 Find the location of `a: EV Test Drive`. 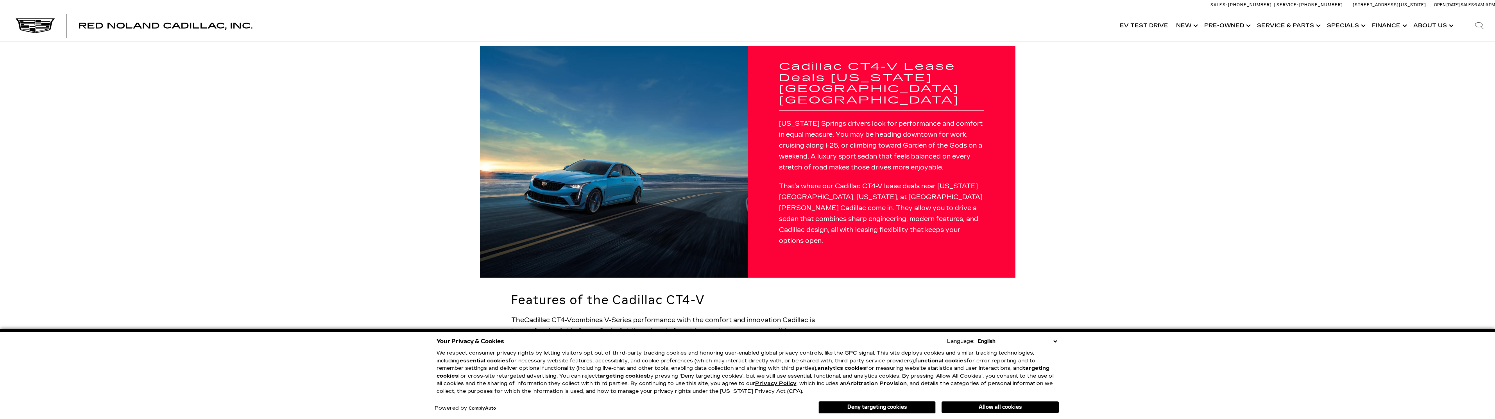

a: EV Test Drive is located at coordinates (1144, 26).